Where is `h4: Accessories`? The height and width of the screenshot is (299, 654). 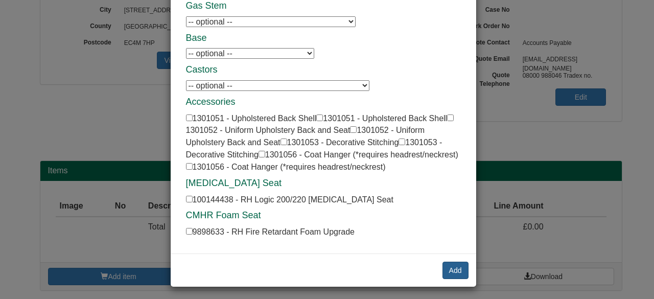 h4: Accessories is located at coordinates (324, 102).